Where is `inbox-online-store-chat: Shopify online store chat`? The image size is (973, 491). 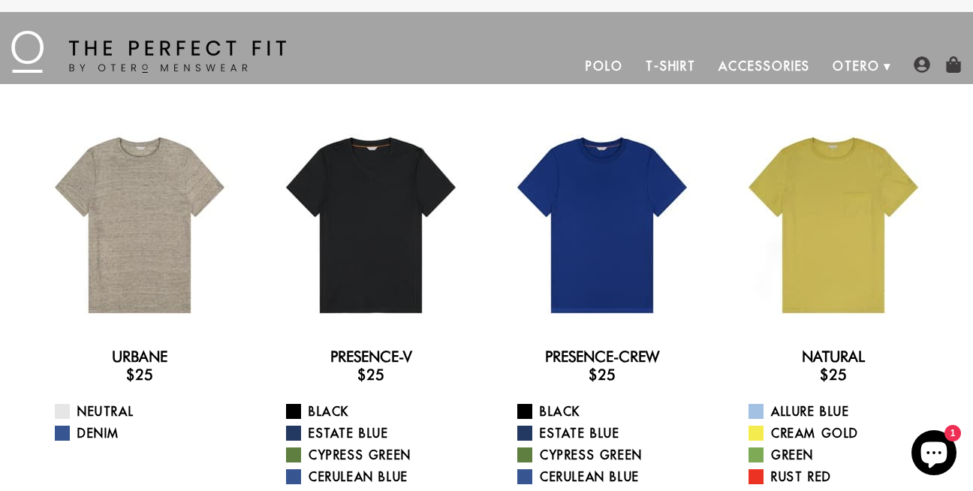 inbox-online-store-chat: Shopify online store chat is located at coordinates (934, 454).